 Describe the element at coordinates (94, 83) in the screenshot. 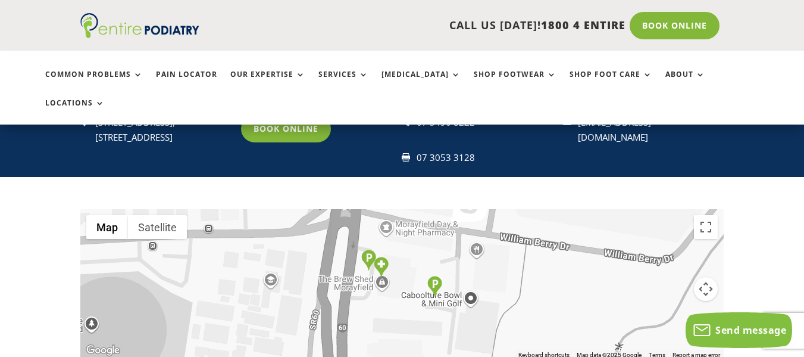

I see `a: Common Problems` at that location.